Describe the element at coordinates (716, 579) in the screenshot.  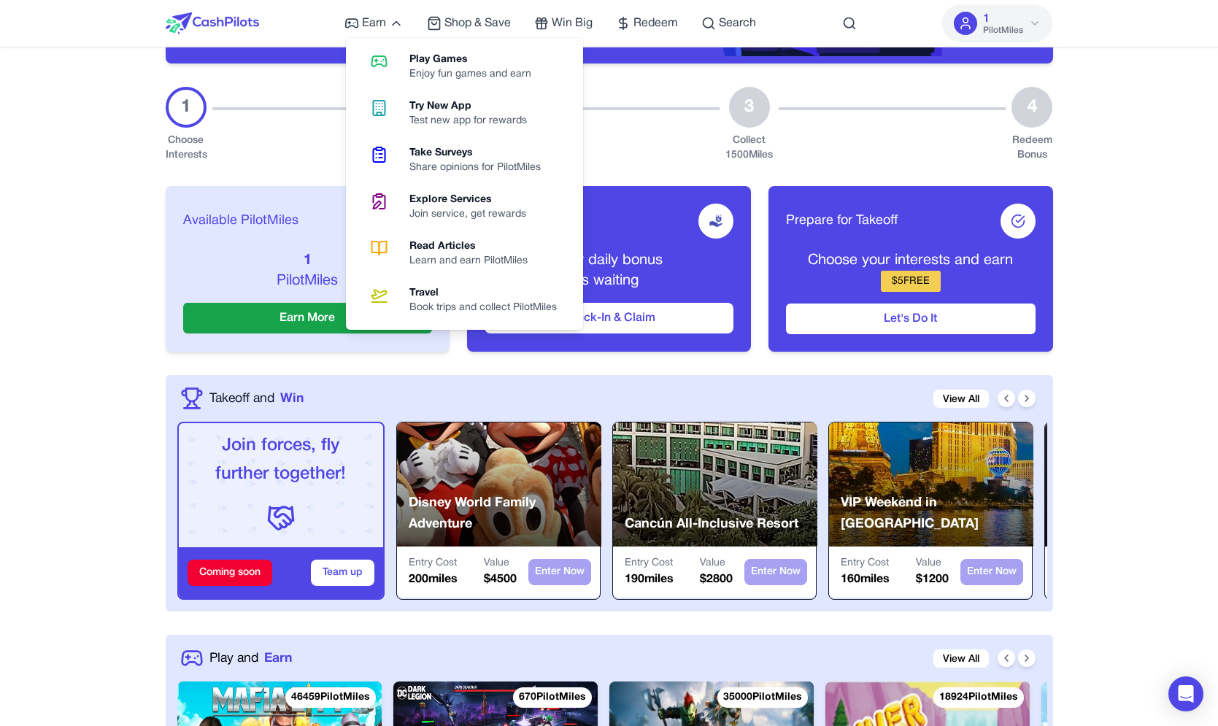
I see `p: $ 2800` at that location.